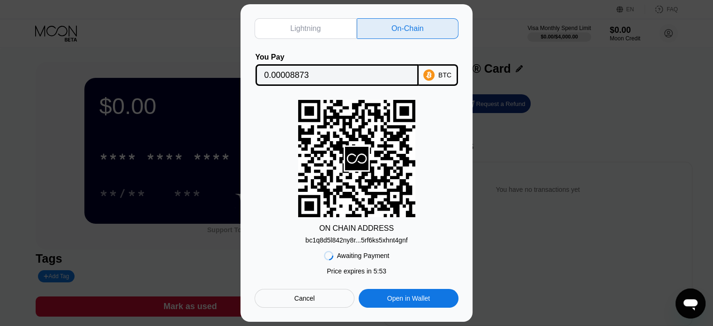 Image resolution: width=713 pixels, height=326 pixels. I want to click on span: 5 : 53, so click(380, 271).